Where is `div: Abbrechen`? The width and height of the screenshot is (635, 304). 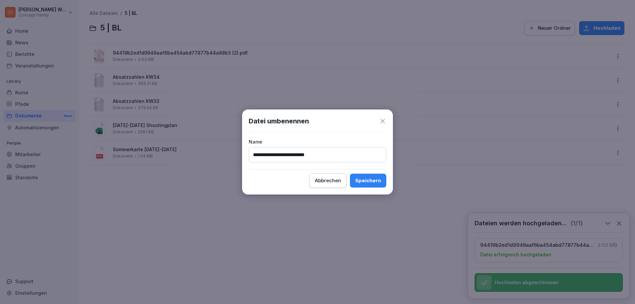 div: Abbrechen is located at coordinates (328, 180).